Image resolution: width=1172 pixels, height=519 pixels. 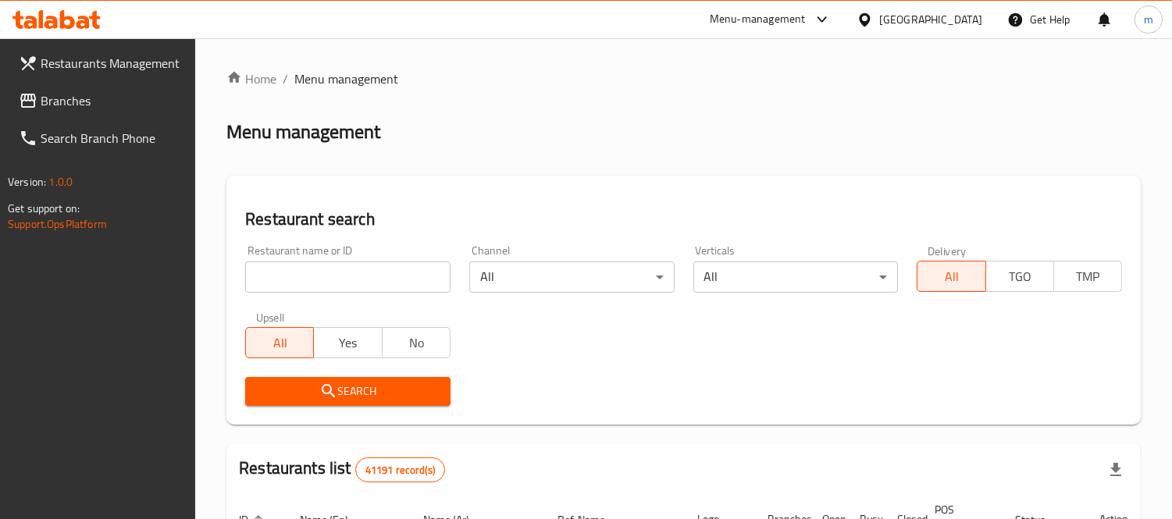 What do you see at coordinates (346, 79) in the screenshot?
I see `span: Menu management` at bounding box center [346, 79].